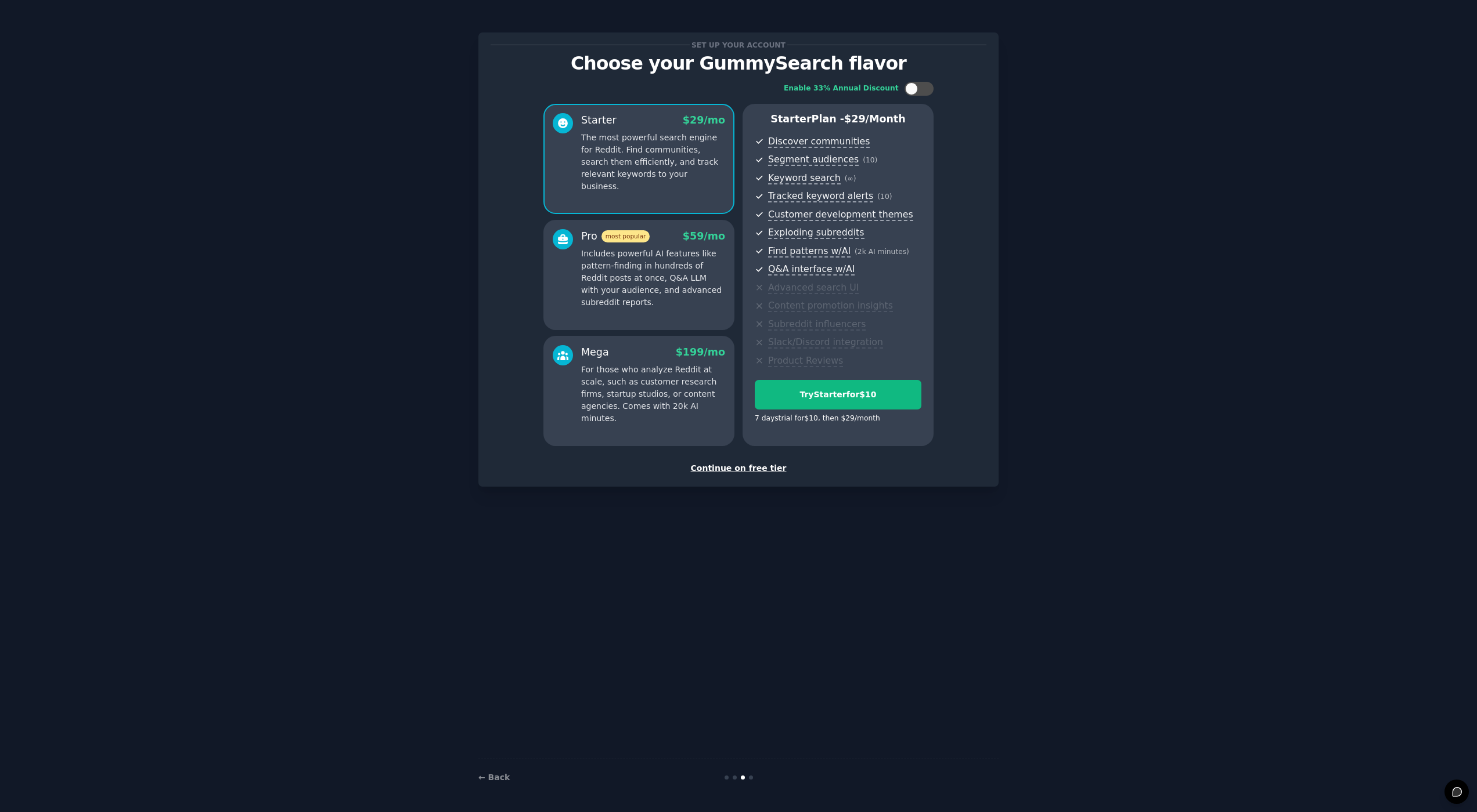 Image resolution: width=1477 pixels, height=812 pixels. I want to click on span: Discover communities, so click(818, 142).